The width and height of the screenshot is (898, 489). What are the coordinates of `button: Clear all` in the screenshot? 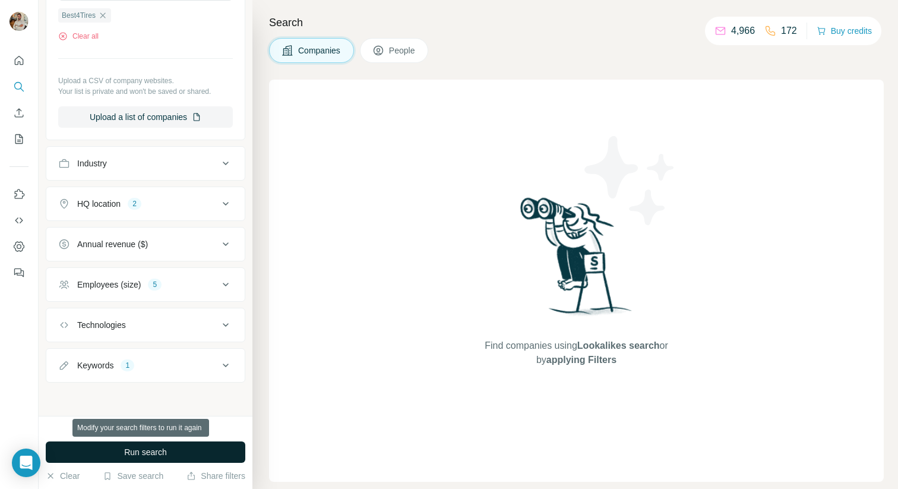 It's located at (78, 36).